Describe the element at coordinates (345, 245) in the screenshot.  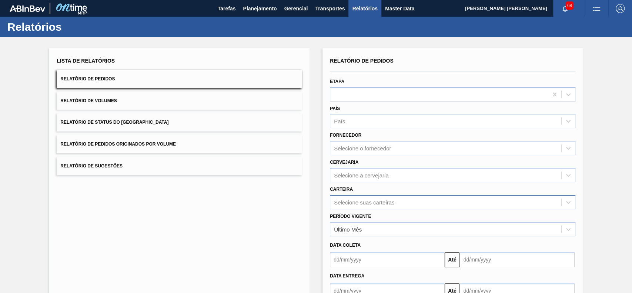
I see `span: Data coleta` at that location.